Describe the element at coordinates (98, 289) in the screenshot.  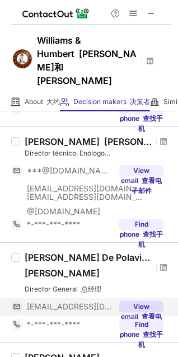
I see `div: Director General` at that location.